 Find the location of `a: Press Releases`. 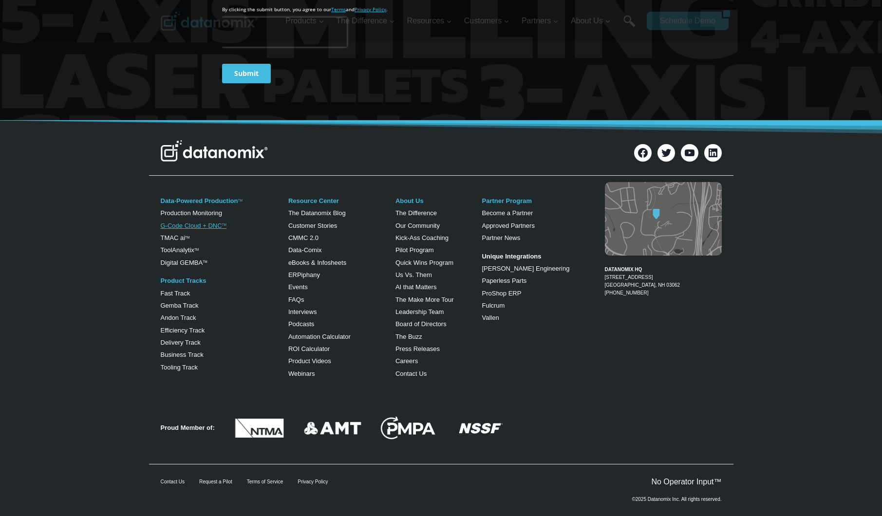

a: Press Releases is located at coordinates (417, 349).